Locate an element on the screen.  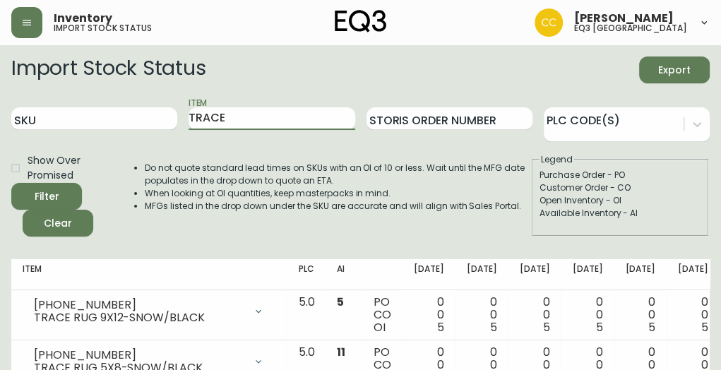
div: Filter is located at coordinates (47, 196).